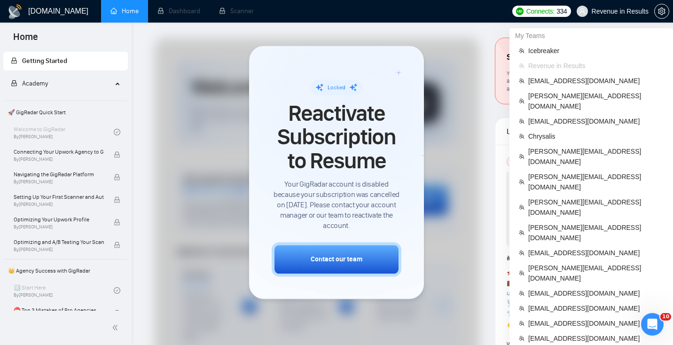 This screenshot has height=345, width=673. I want to click on a: setting, so click(662, 11).